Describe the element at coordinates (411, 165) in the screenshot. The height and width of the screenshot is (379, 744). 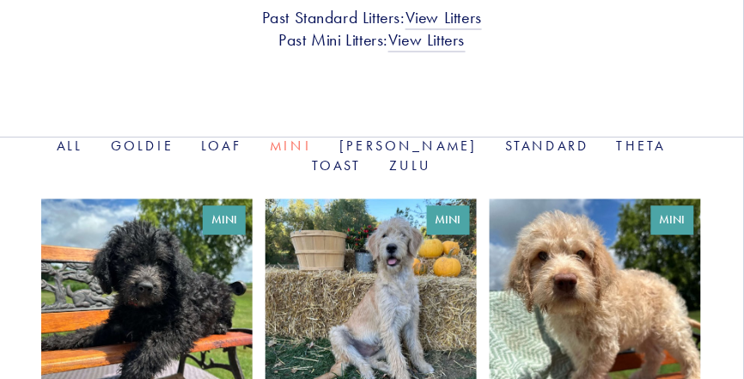
I see `a: Zulu` at that location.